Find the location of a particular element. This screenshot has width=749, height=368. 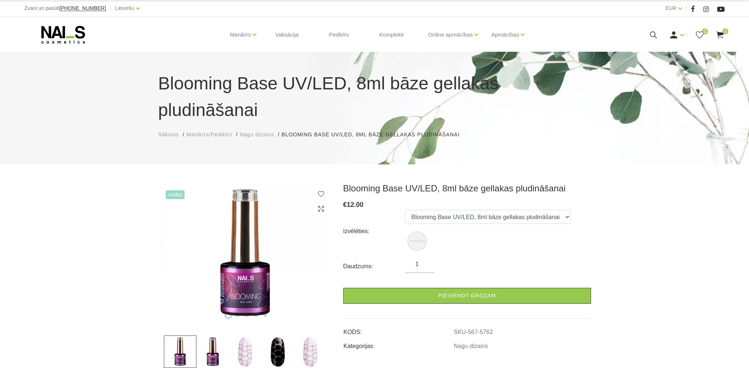

h1: Blooming Base UV/LED, 8ml bāze gellakas pludināšanai is located at coordinates (374, 97).